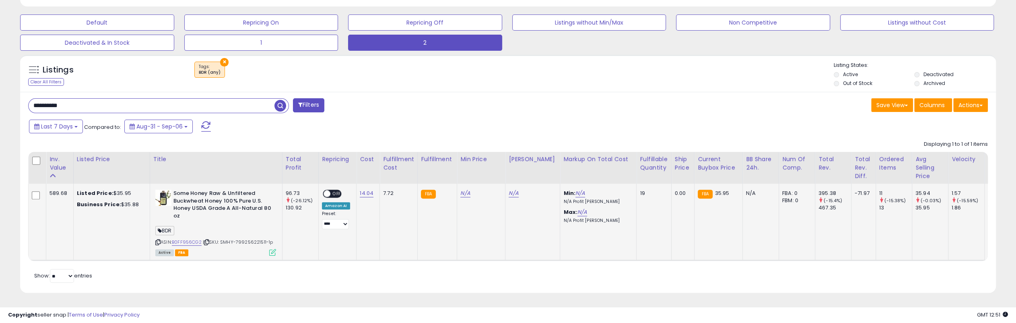 Image resolution: width=1016 pixels, height=323 pixels. Describe the element at coordinates (481, 159) in the screenshot. I see `div: Min Price` at that location.